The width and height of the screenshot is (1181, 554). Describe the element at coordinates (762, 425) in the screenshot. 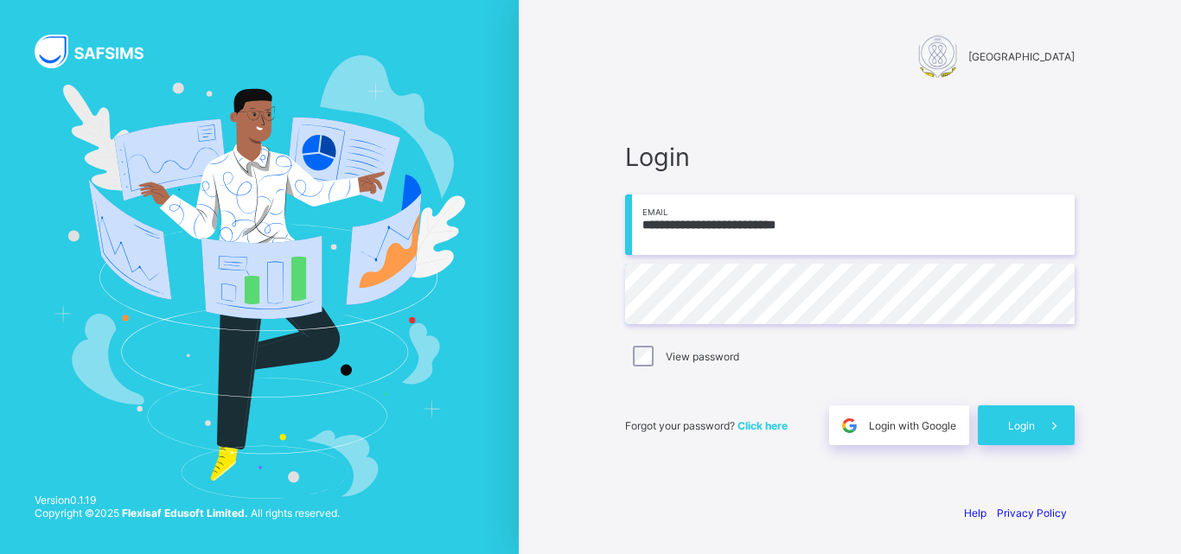

I see `a: Click here` at that location.